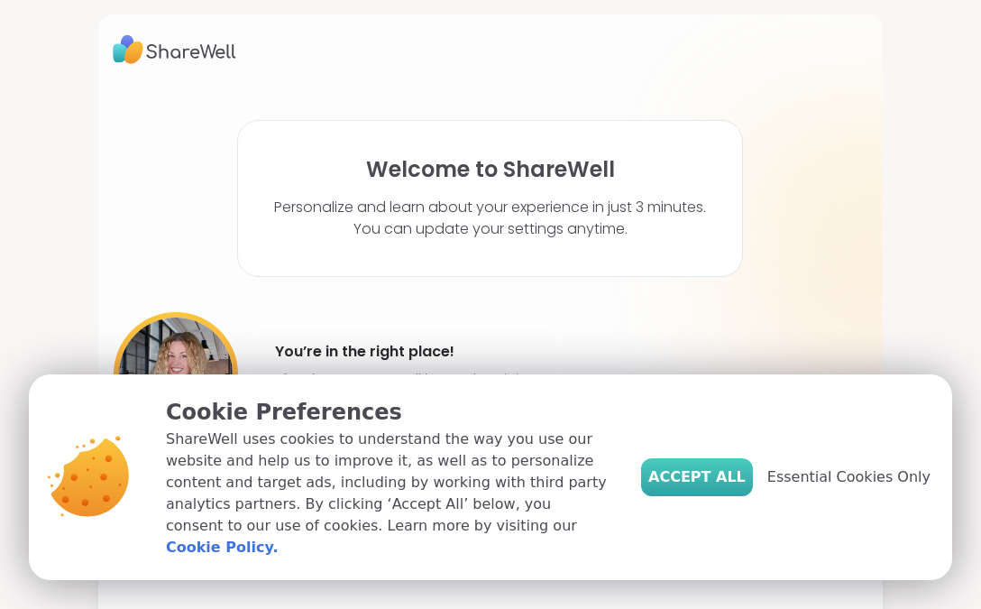  I want to click on h4: You’re in the right place!, so click(405, 352).